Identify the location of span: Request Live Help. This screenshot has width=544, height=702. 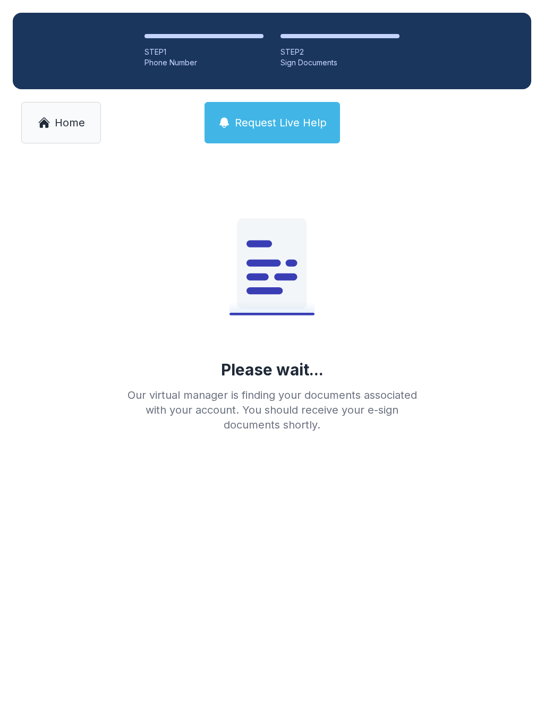
(281, 123).